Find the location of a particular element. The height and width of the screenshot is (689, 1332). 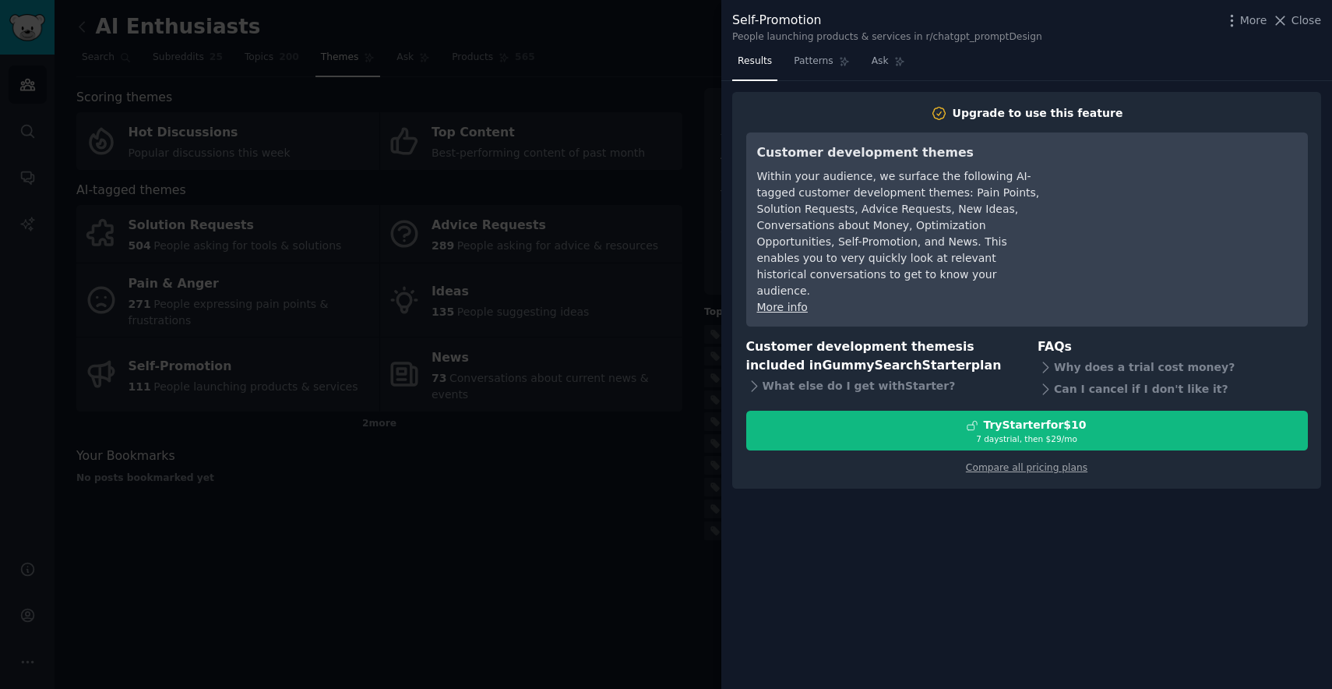

a: Patterns is located at coordinates (821, 65).